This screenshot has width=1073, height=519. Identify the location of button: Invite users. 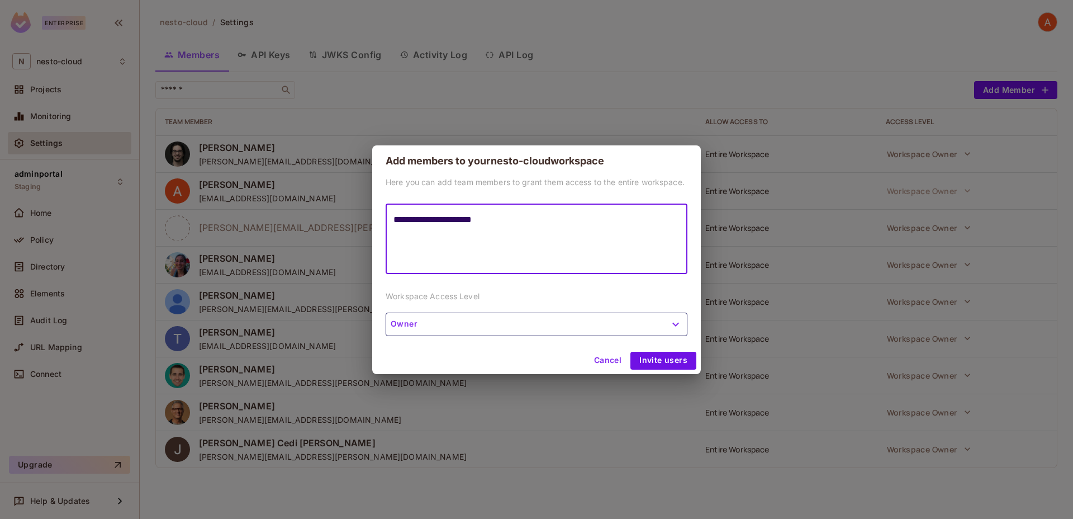
(664, 361).